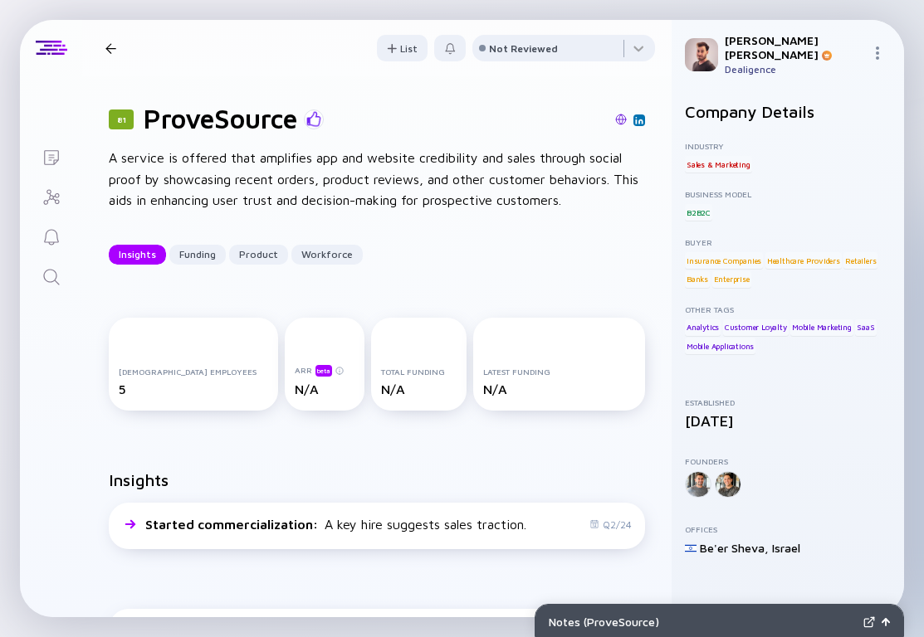  Describe the element at coordinates (788, 310) in the screenshot. I see `div: Other Tags` at that location.